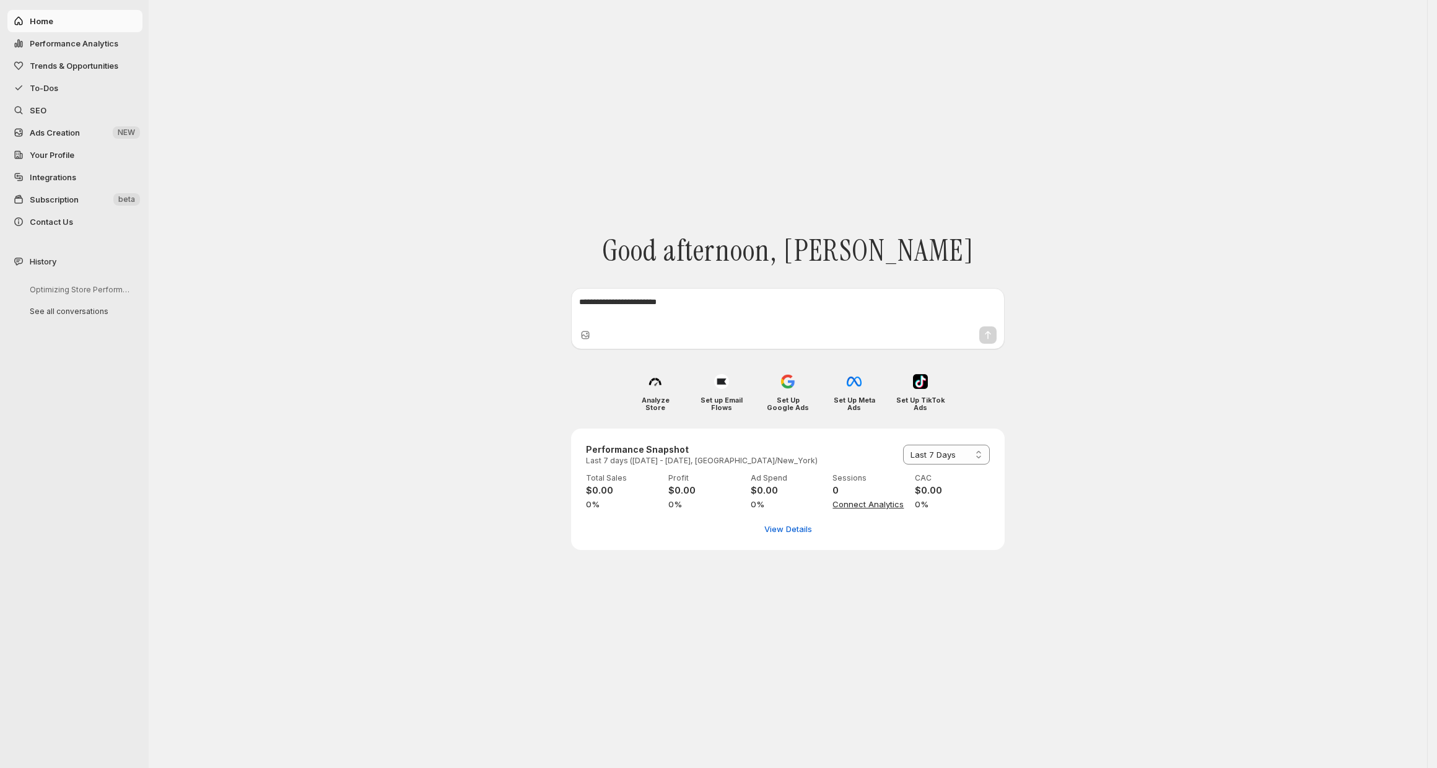  Describe the element at coordinates (854, 382) in the screenshot. I see `img: Set Up Meta Ads icon` at that location.